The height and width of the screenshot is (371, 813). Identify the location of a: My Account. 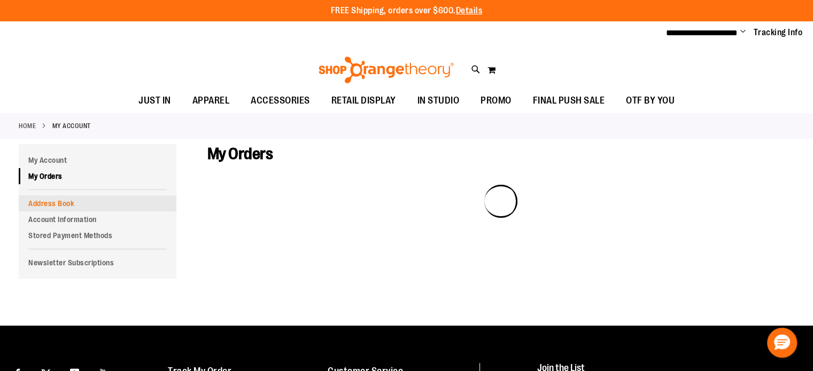
(97, 160).